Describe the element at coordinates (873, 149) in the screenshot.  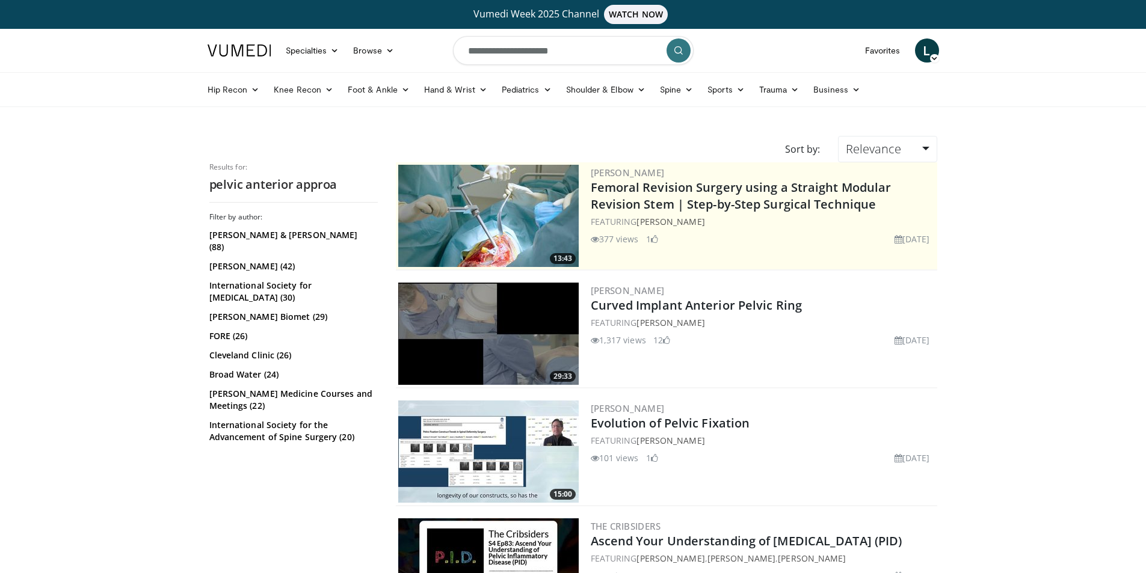
I see `span: Relevance` at that location.